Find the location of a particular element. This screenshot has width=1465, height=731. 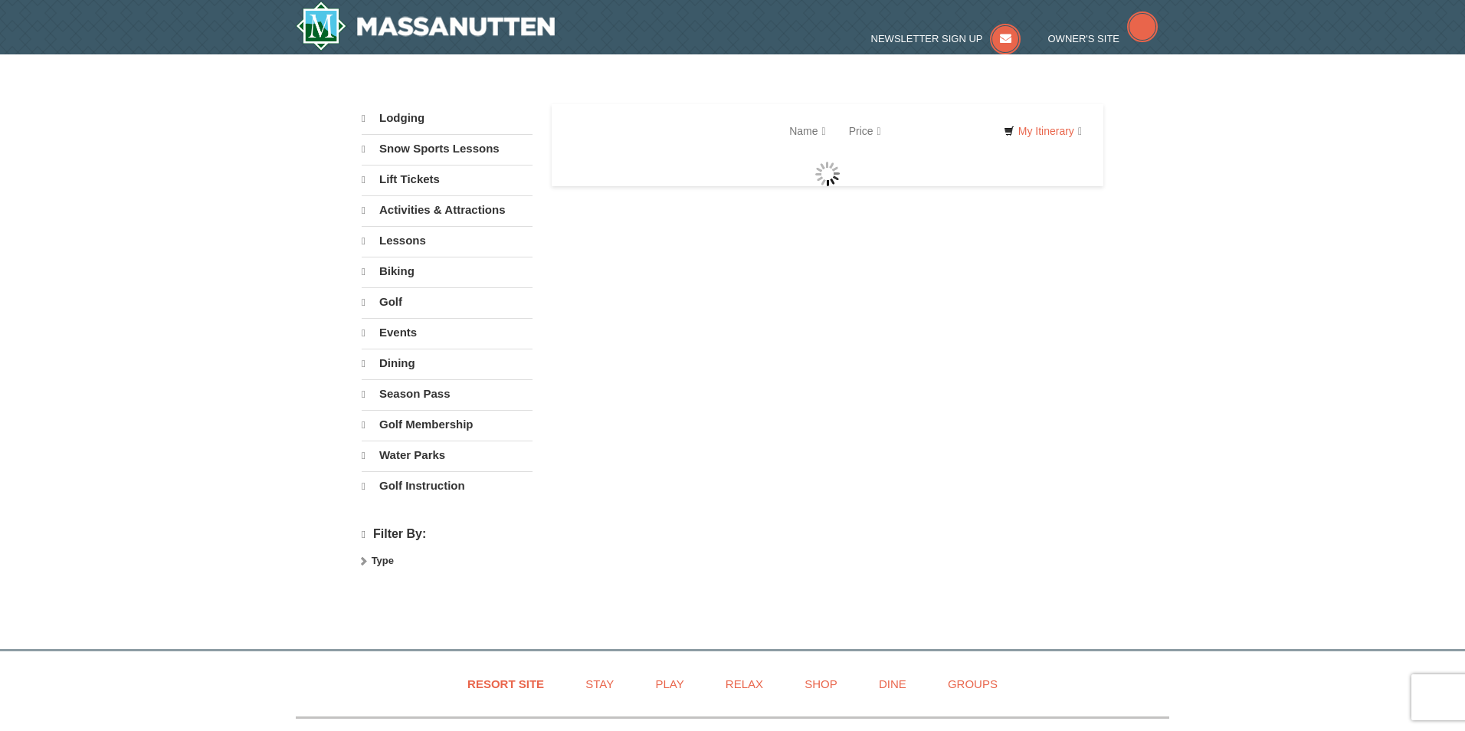

a: Name is located at coordinates (807, 131).